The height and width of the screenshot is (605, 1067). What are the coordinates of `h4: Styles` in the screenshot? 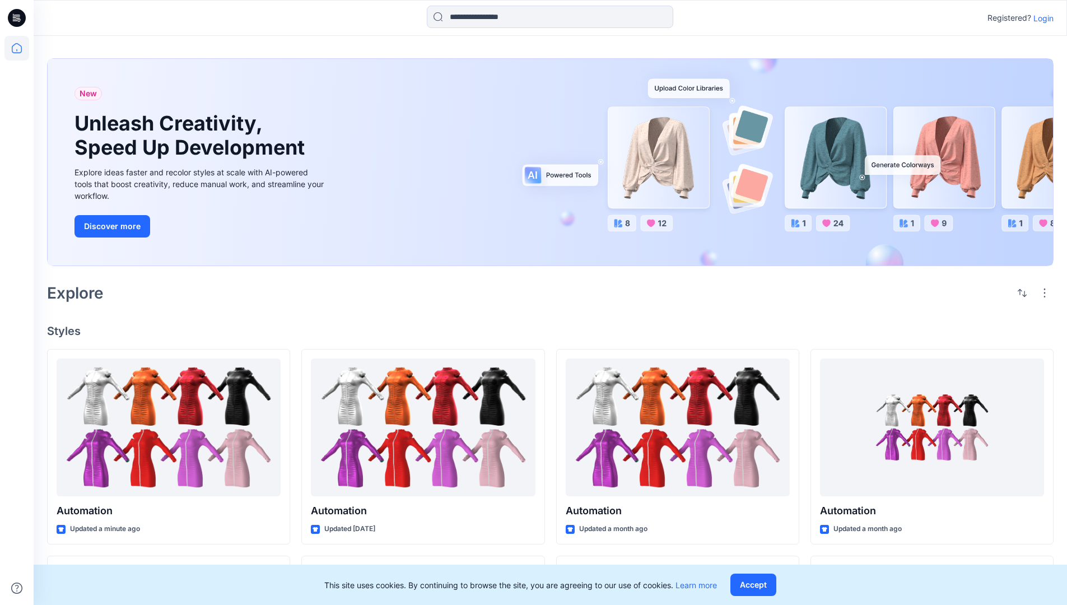 It's located at (550, 331).